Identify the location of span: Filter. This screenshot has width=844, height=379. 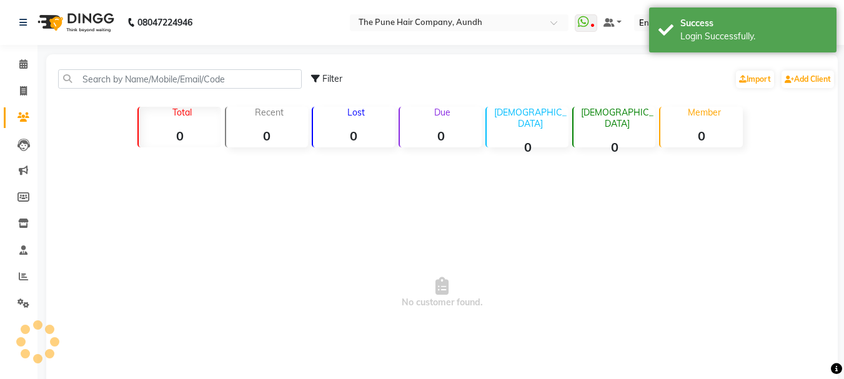
(332, 79).